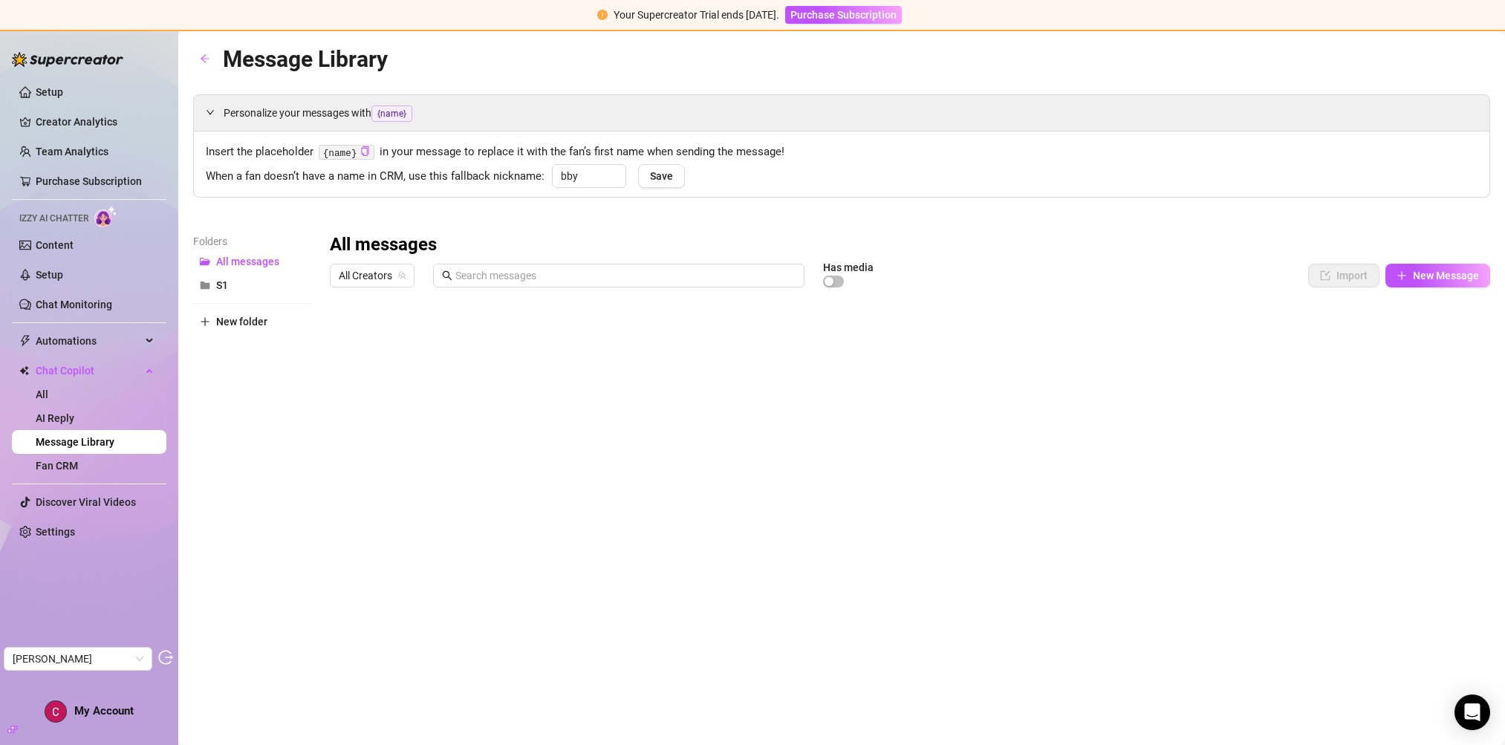  Describe the element at coordinates (75, 442) in the screenshot. I see `a: Message Library` at that location.